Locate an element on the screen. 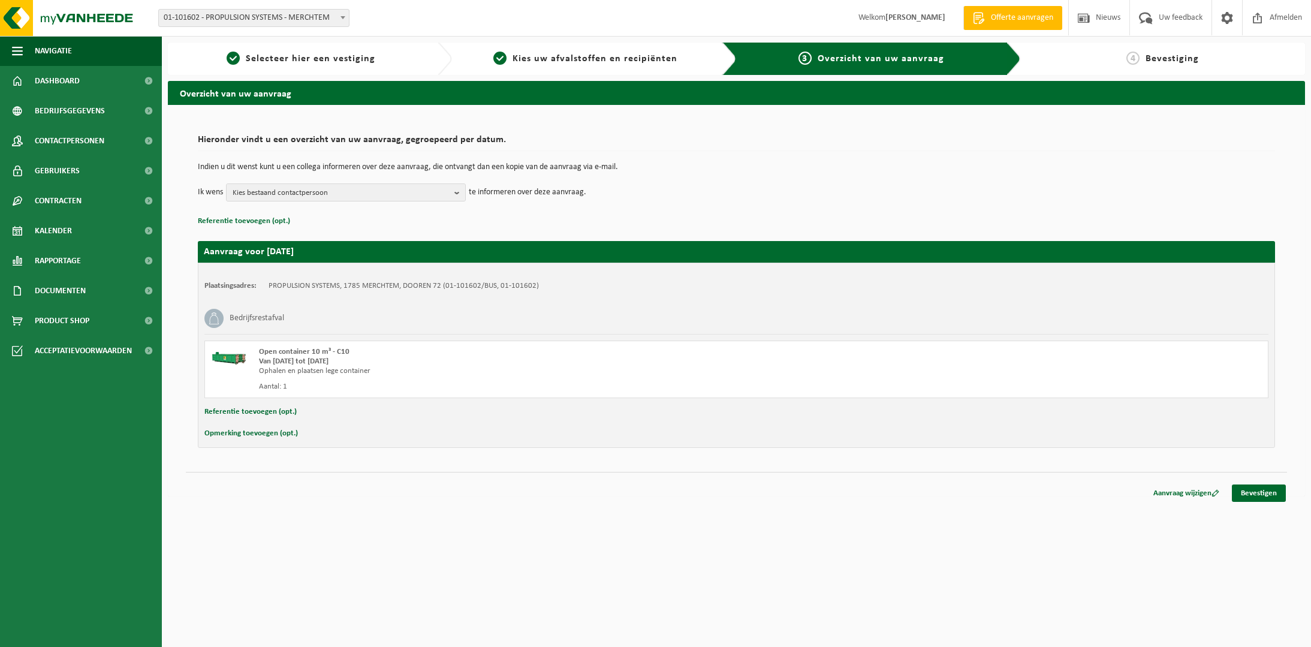  span: Kies uw afvalstoffen en recipiënten is located at coordinates (595, 59).